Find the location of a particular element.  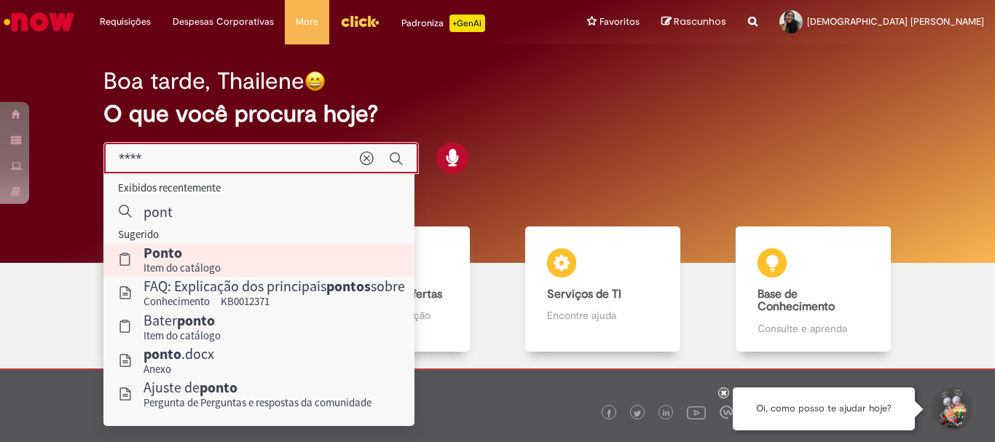

h2: O que você procura hoje? is located at coordinates (498, 114).